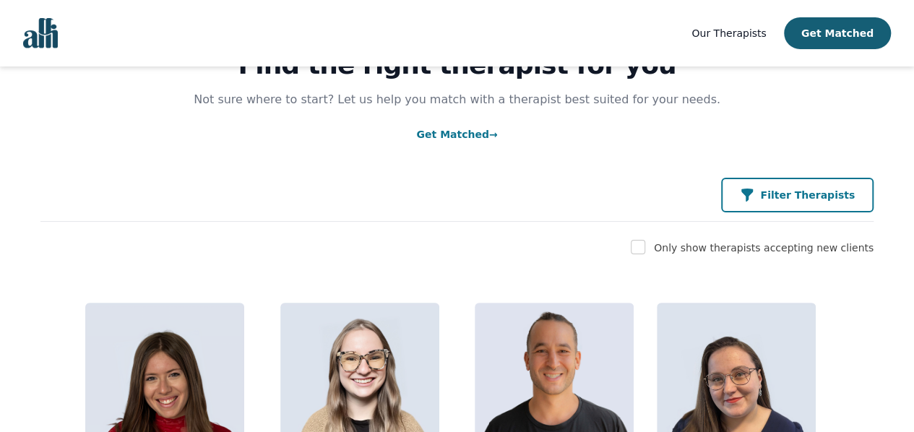 The image size is (914, 432). I want to click on label: Only show therapists accepting new clients, so click(764, 248).